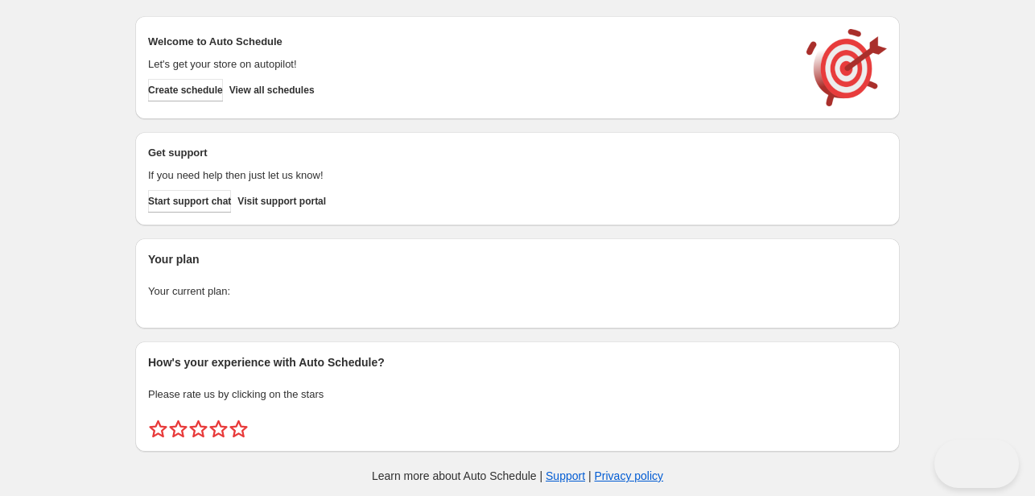 The width and height of the screenshot is (1035, 496). Describe the element at coordinates (469, 42) in the screenshot. I see `h2: Welcome to Auto Schedule` at that location.